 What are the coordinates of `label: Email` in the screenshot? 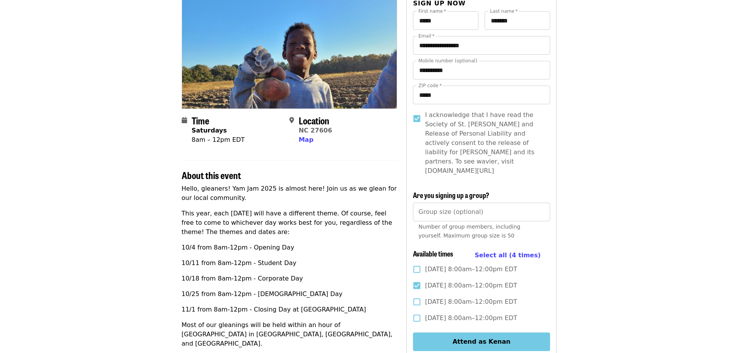 It's located at (427, 36).